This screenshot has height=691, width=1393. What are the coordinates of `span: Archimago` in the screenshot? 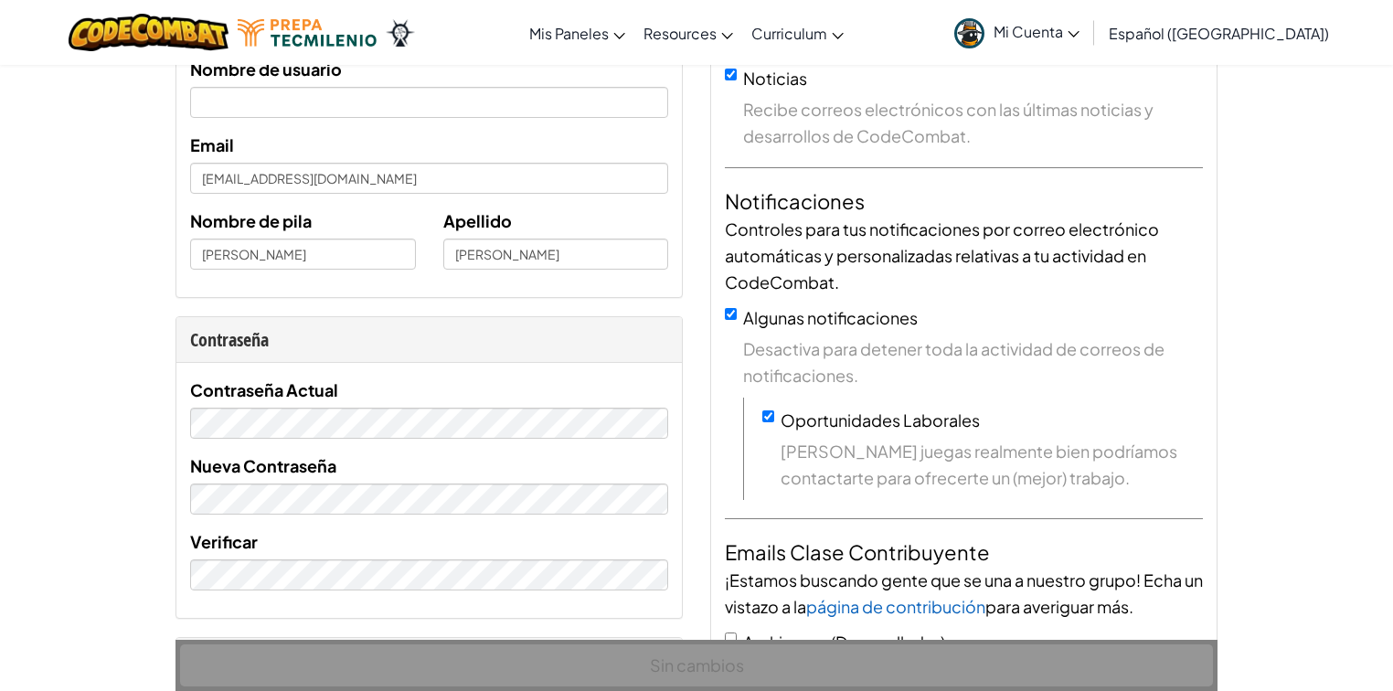 It's located at (785, 642).